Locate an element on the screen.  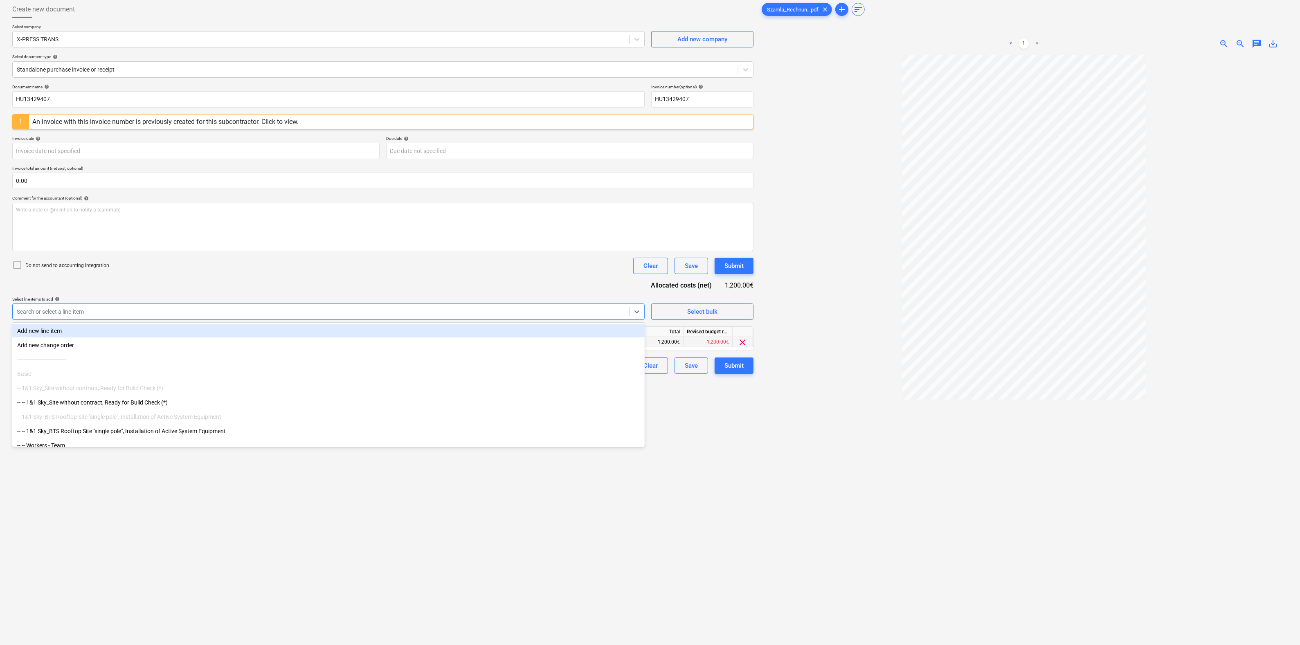
span: sort is located at coordinates (858, 9).